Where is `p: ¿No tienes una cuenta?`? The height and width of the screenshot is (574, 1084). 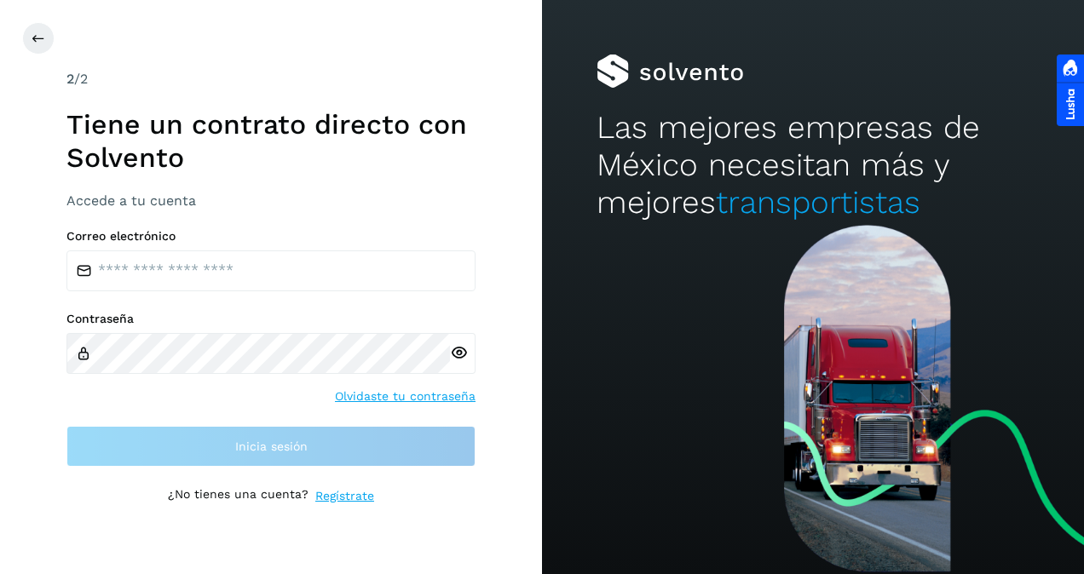
p: ¿No tienes una cuenta? is located at coordinates (238, 496).